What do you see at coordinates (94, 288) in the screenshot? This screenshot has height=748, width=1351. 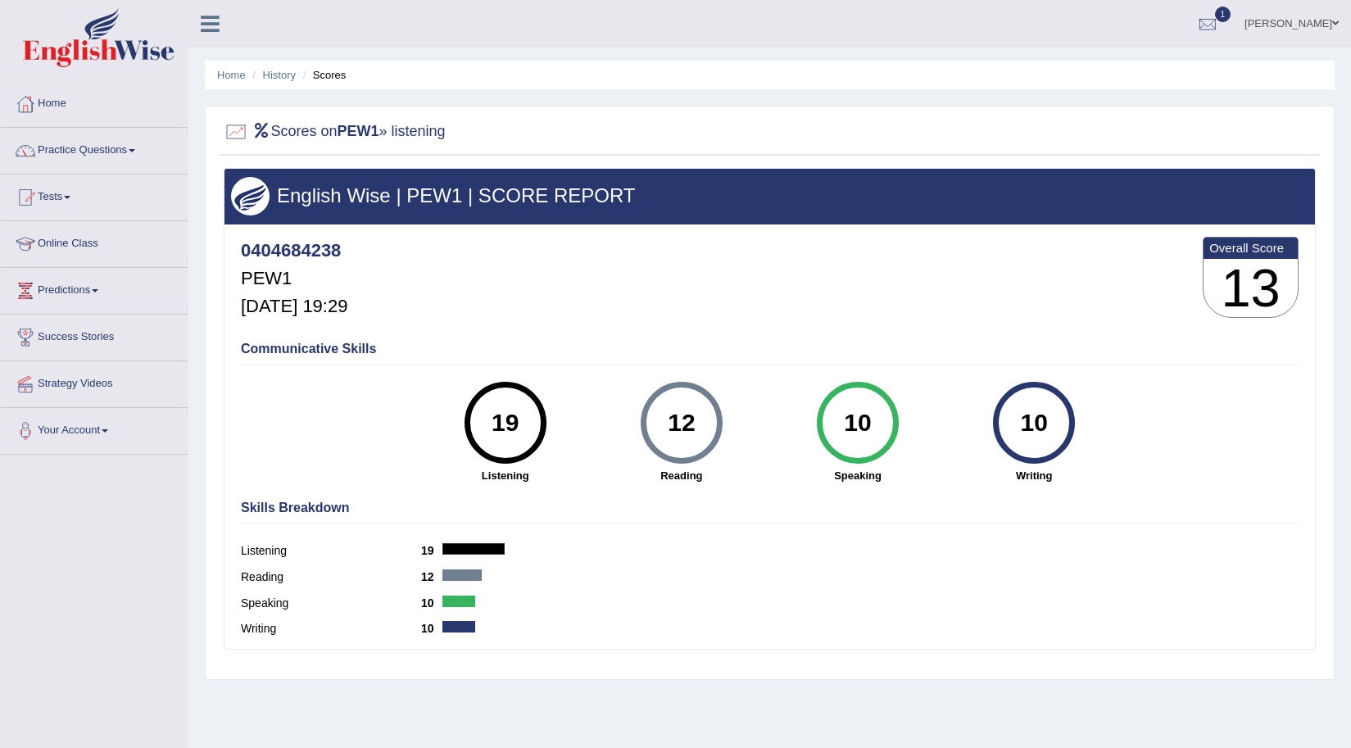 I see `a: Predictions` at bounding box center [94, 288].